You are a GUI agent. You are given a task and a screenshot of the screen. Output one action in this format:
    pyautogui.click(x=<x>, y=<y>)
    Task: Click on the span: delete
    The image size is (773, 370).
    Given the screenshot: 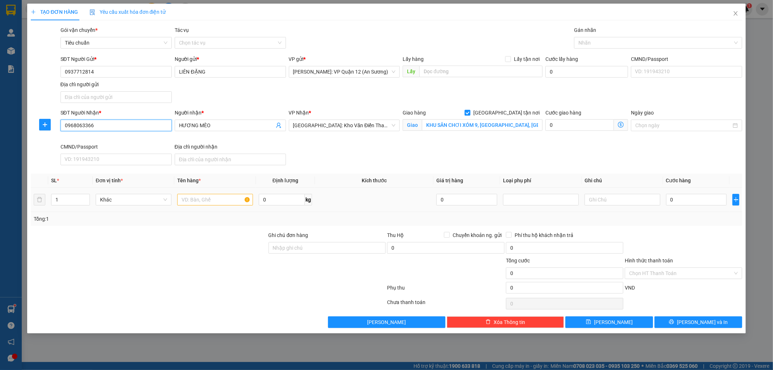 What is the action you would take?
    pyautogui.click(x=488, y=322)
    